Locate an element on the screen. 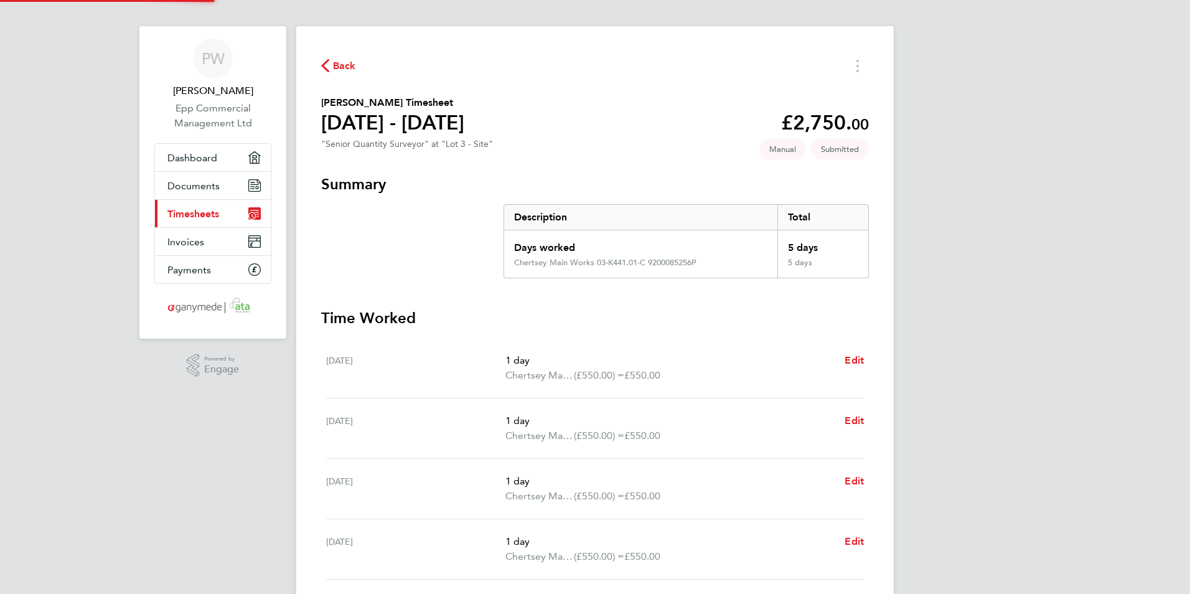 Image resolution: width=1190 pixels, height=594 pixels. span: Dashboard is located at coordinates (192, 158).